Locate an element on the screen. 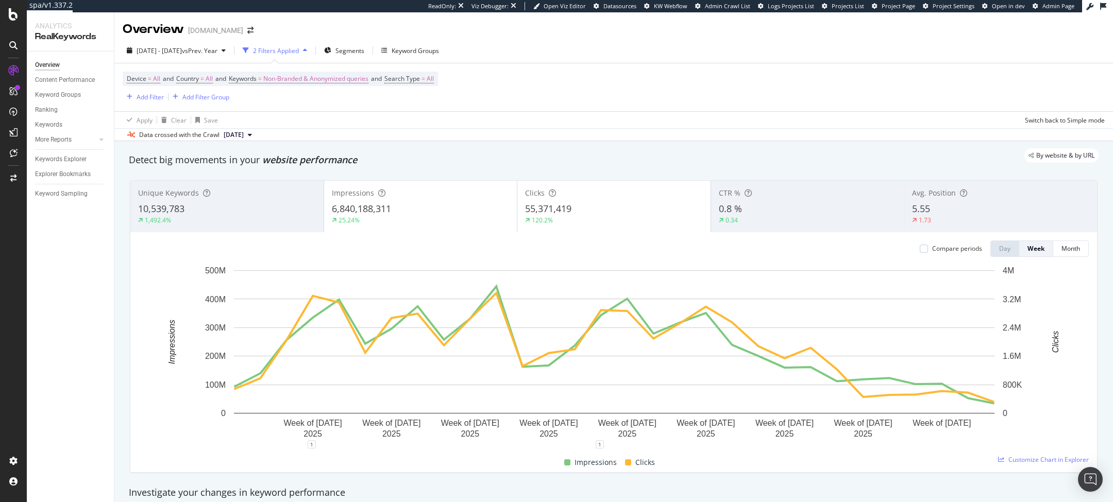 This screenshot has height=502, width=1113. div: Explorer Bookmarks is located at coordinates (63, 174).